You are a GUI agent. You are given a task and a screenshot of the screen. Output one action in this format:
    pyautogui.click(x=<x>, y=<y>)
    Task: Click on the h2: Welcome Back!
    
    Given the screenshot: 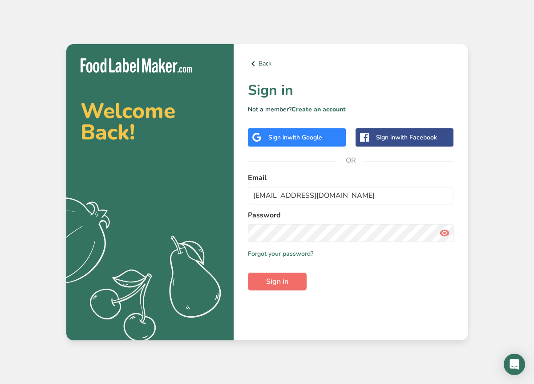 What is the action you would take?
    pyautogui.click(x=150, y=122)
    